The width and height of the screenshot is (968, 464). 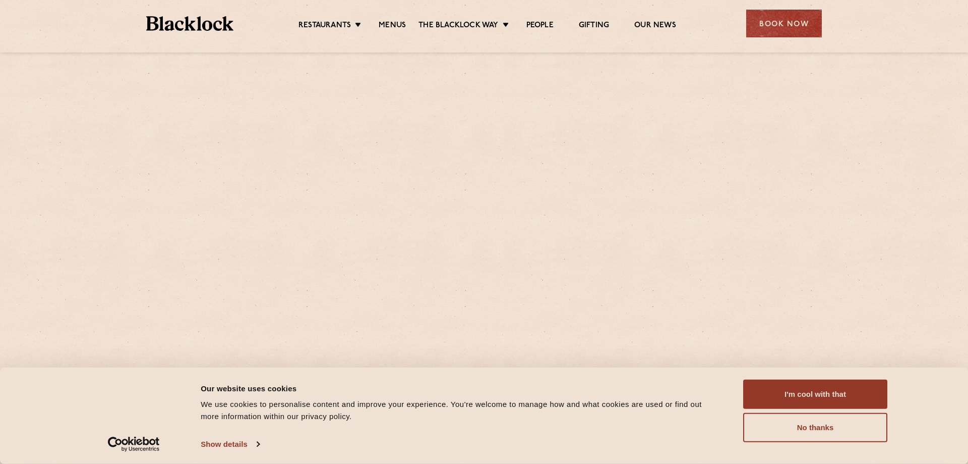 What do you see at coordinates (594, 26) in the screenshot?
I see `a: Gifting` at bounding box center [594, 26].